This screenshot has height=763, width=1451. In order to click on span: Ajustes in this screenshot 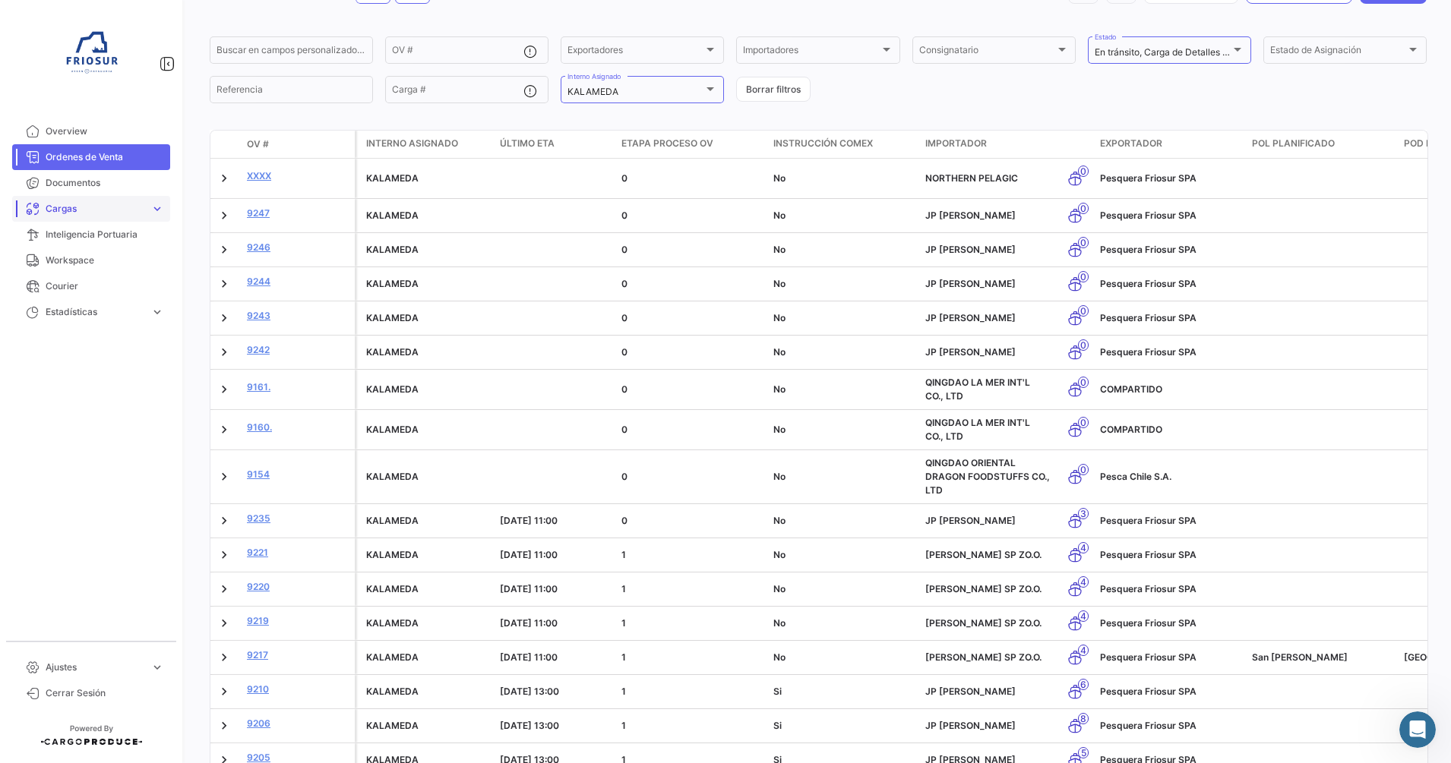, I will do `click(95, 668)`.